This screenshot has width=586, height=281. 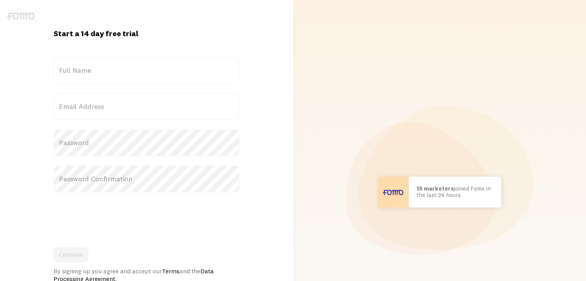 What do you see at coordinates (146, 107) in the screenshot?
I see `label: Email Address` at bounding box center [146, 107].